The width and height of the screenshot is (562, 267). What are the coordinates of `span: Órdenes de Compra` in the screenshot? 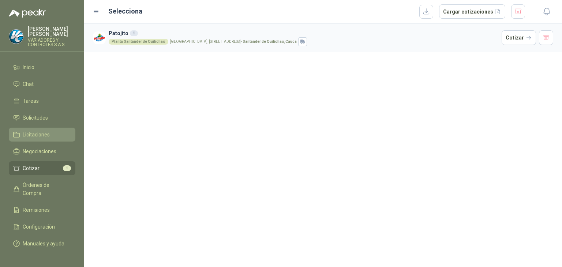 It's located at (45, 189).